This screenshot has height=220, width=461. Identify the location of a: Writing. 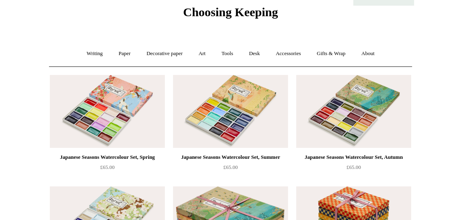
(95, 53).